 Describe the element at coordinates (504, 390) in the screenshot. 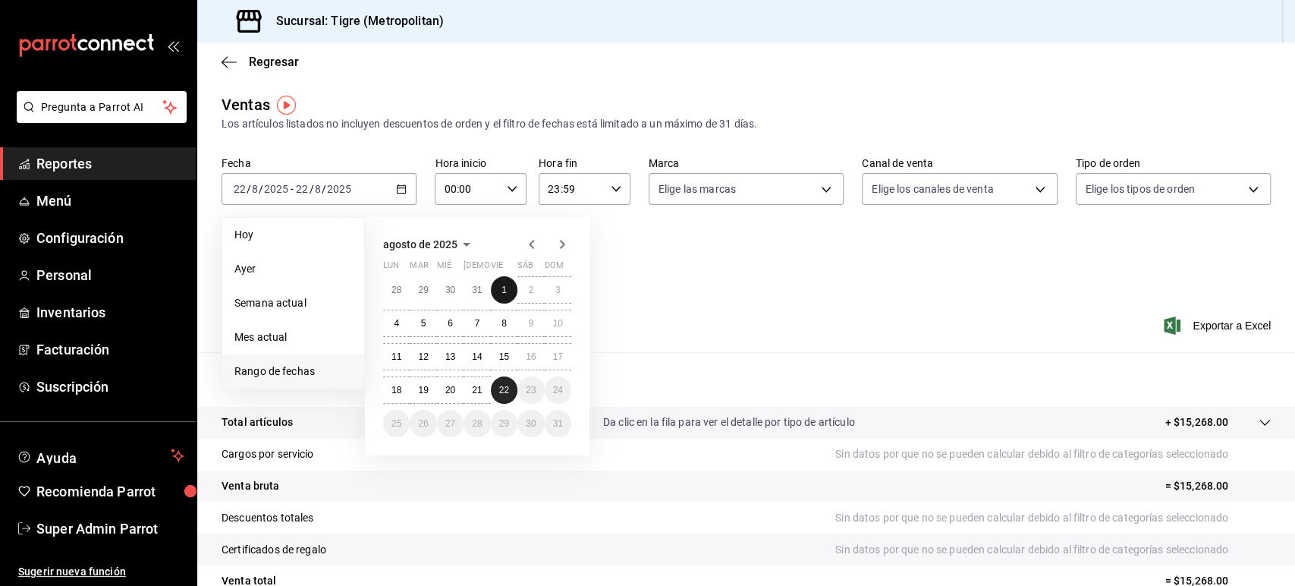

I see `button: 22 de agosto de 2025` at that location.